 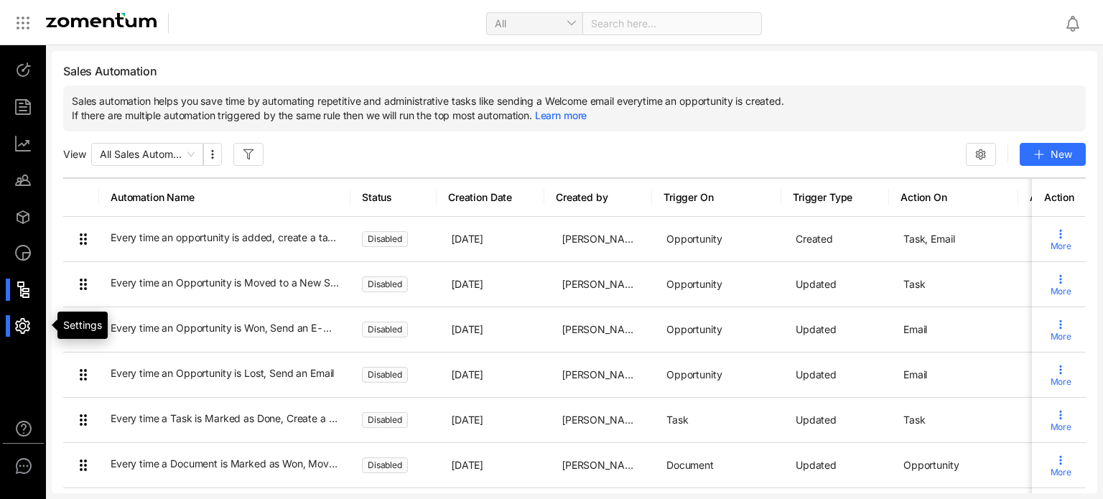 I want to click on th: Trigger On, so click(x=717, y=197).